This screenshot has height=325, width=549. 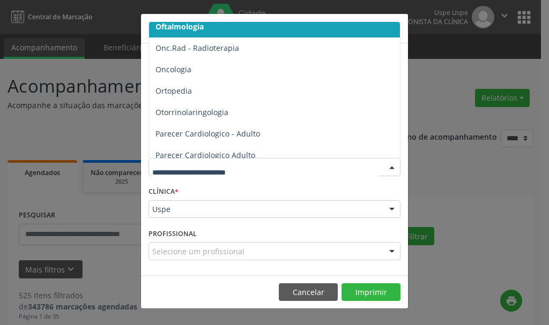 I want to click on span: Onc.Rad - Radioterapia, so click(x=197, y=48).